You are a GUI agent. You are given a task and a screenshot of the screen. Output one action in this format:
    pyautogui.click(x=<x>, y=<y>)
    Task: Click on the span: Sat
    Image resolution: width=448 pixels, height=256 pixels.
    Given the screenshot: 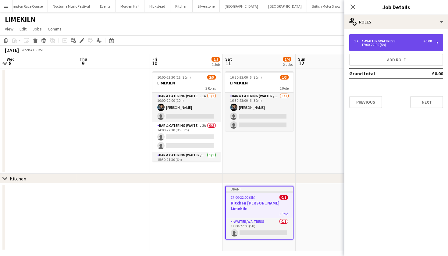 What is the action you would take?
    pyautogui.click(x=229, y=59)
    